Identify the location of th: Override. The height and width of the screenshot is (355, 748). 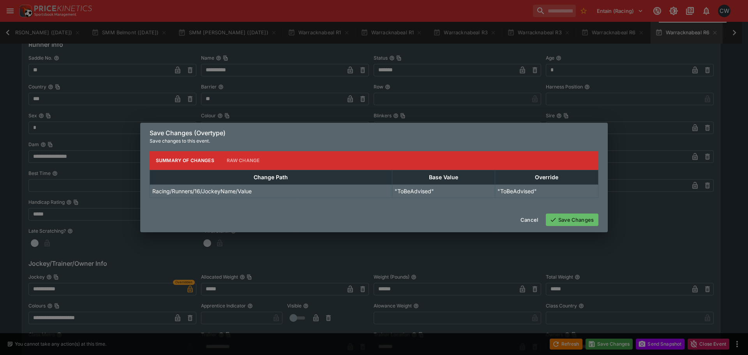
(547, 177).